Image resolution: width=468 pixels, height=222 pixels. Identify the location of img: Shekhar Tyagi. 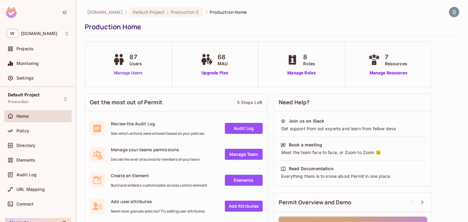
(454, 12).